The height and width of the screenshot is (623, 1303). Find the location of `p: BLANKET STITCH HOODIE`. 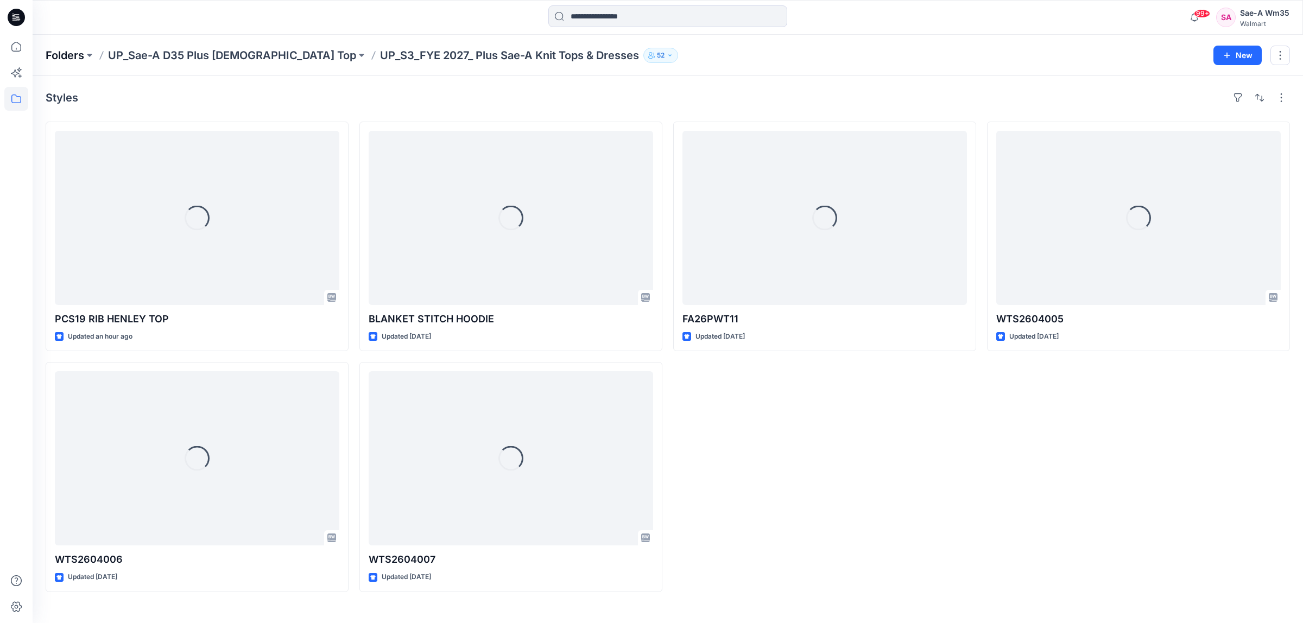

p: BLANKET STITCH HOODIE is located at coordinates (511, 319).